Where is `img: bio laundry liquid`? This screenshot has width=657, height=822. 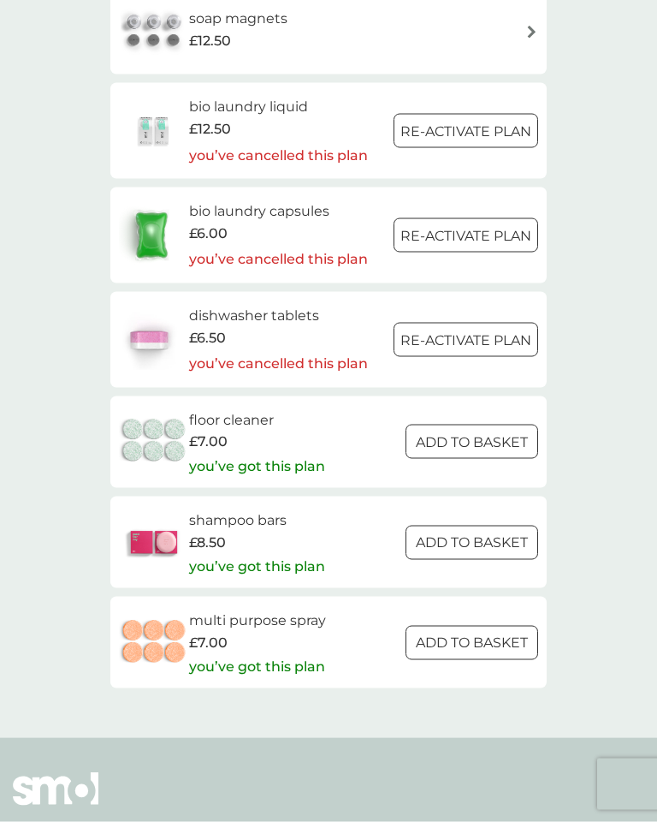
img: bio laundry liquid is located at coordinates (154, 131).